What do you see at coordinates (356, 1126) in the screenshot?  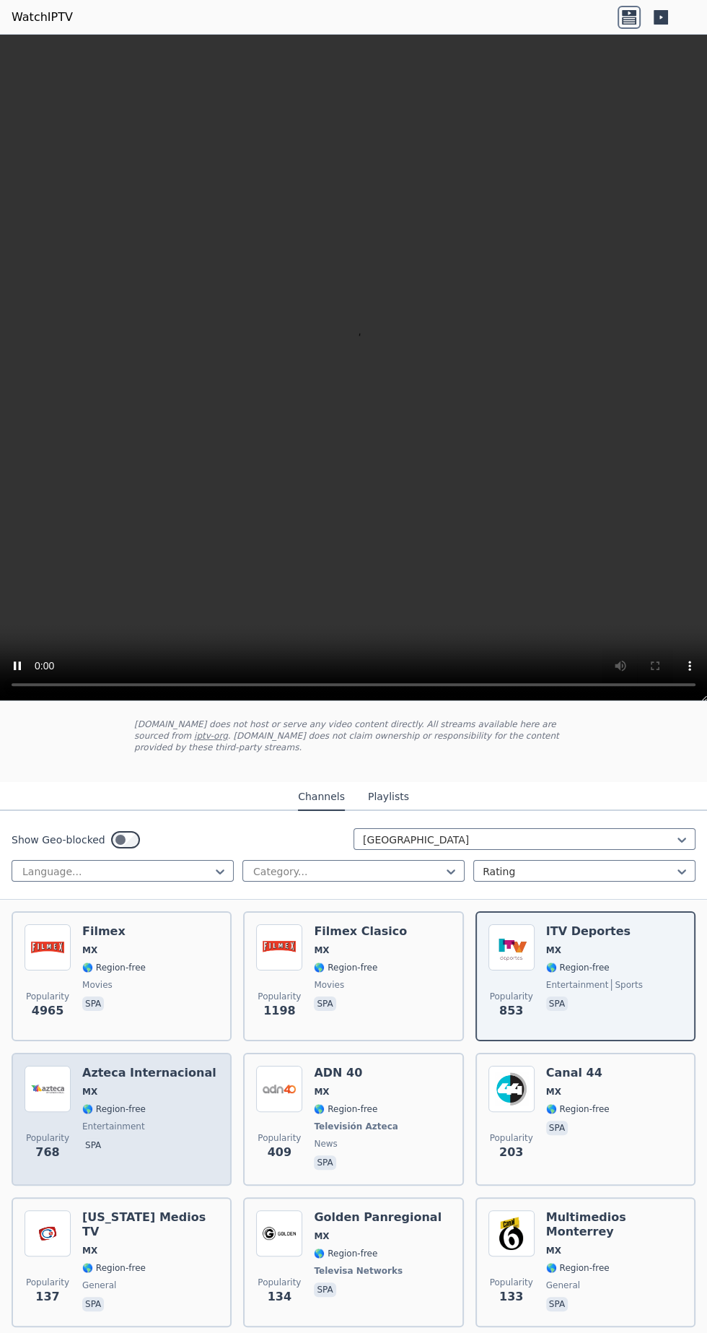 I see `span: Televisión Azteca` at bounding box center [356, 1126].